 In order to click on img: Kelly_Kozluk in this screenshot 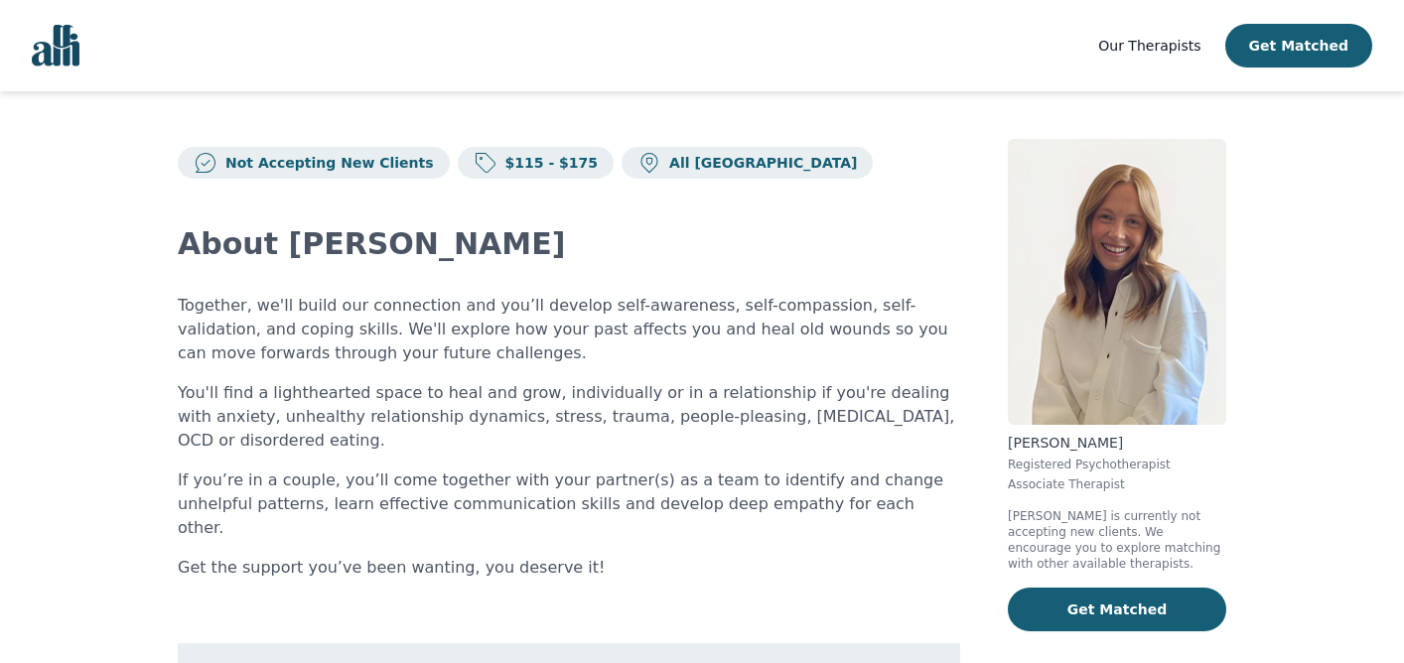, I will do `click(1117, 282)`.